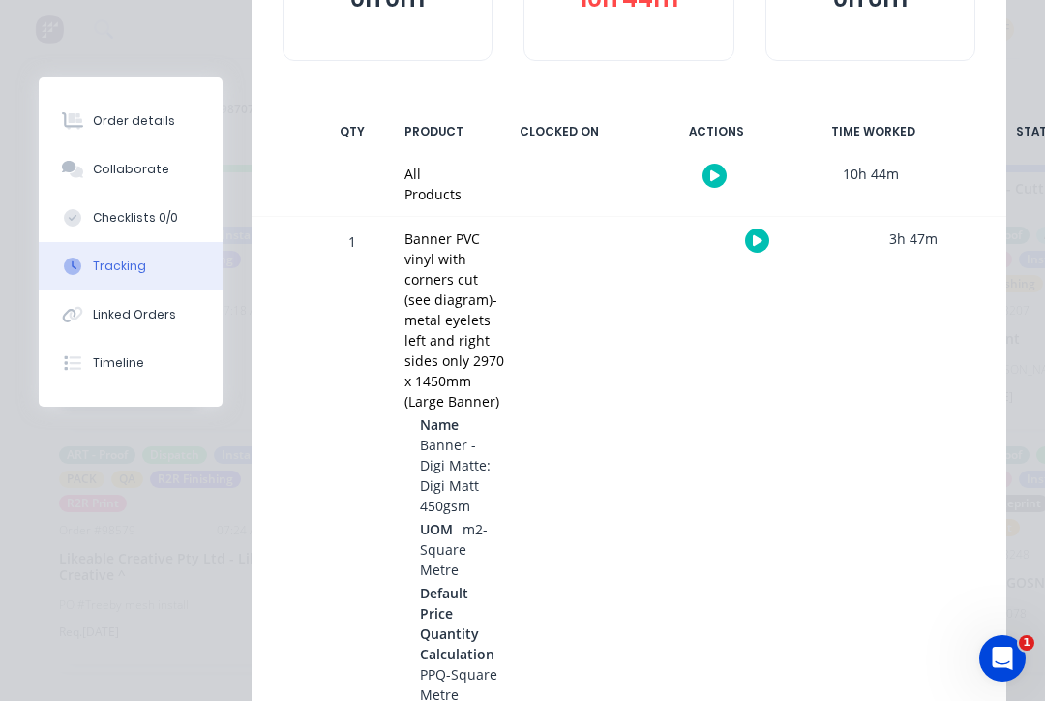 The image size is (1045, 701). Describe the element at coordinates (457, 623) in the screenshot. I see `span: Default Price Quantity Calculation` at that location.